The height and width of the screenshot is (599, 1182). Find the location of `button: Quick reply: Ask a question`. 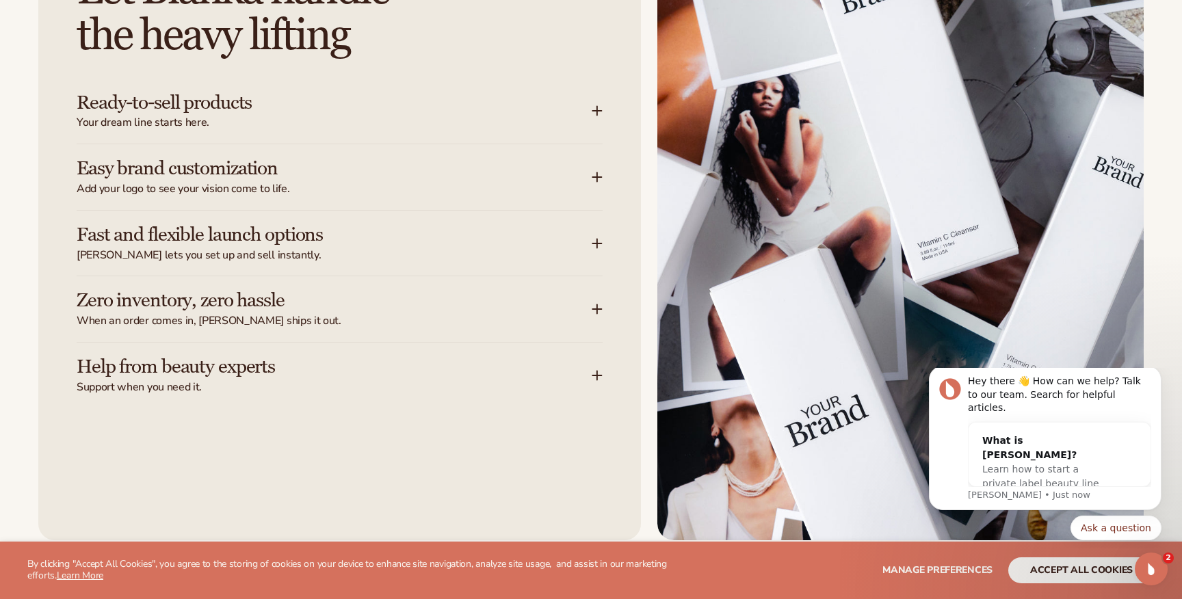

button: Quick reply: Ask a question is located at coordinates (207, 160).